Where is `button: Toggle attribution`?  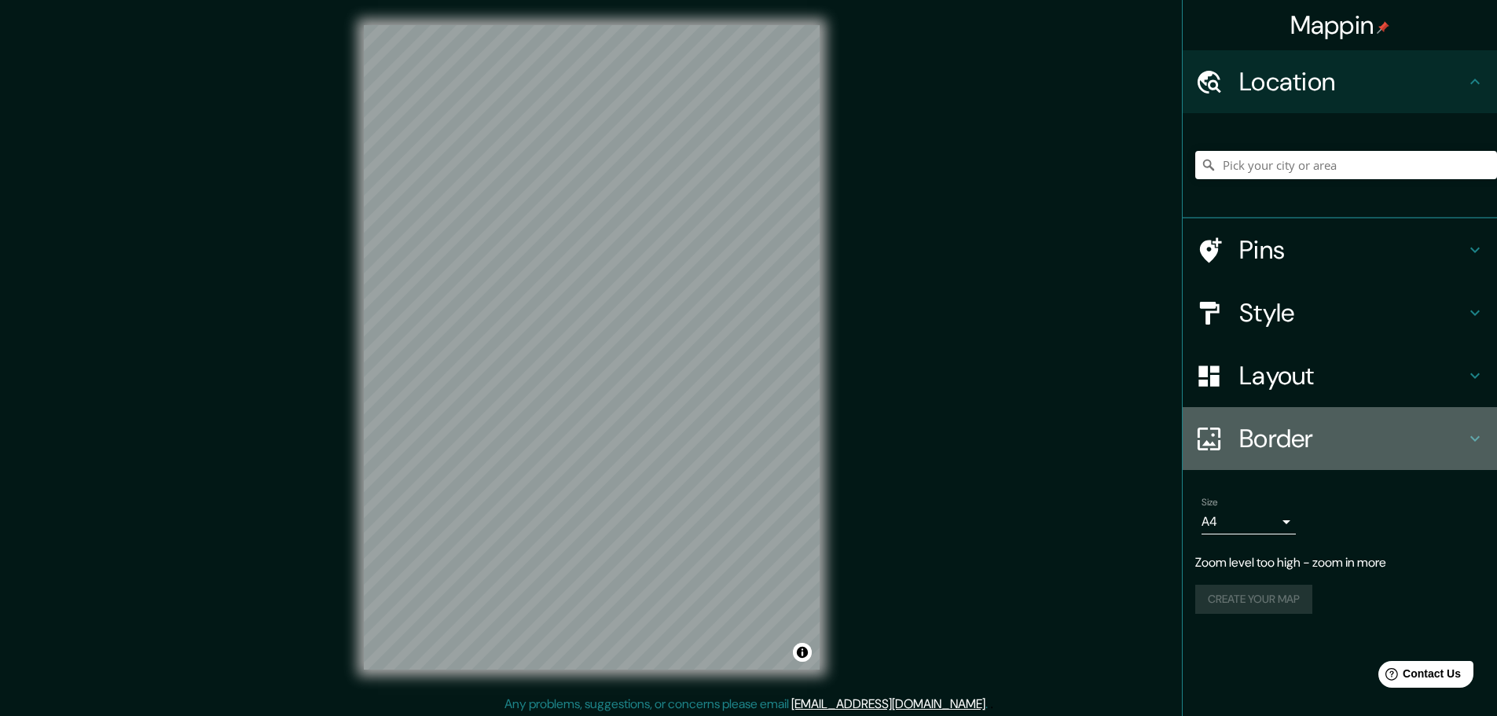 button: Toggle attribution is located at coordinates (802, 652).